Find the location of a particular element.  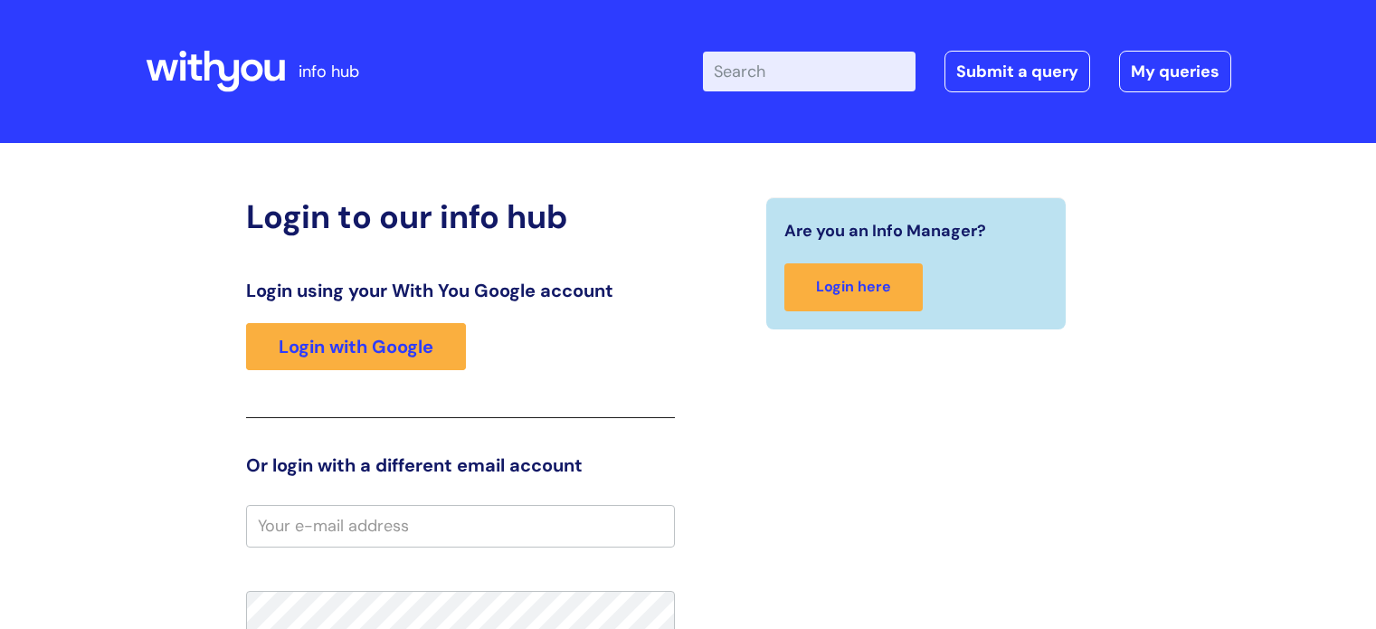

a: My queries is located at coordinates (1176, 71).